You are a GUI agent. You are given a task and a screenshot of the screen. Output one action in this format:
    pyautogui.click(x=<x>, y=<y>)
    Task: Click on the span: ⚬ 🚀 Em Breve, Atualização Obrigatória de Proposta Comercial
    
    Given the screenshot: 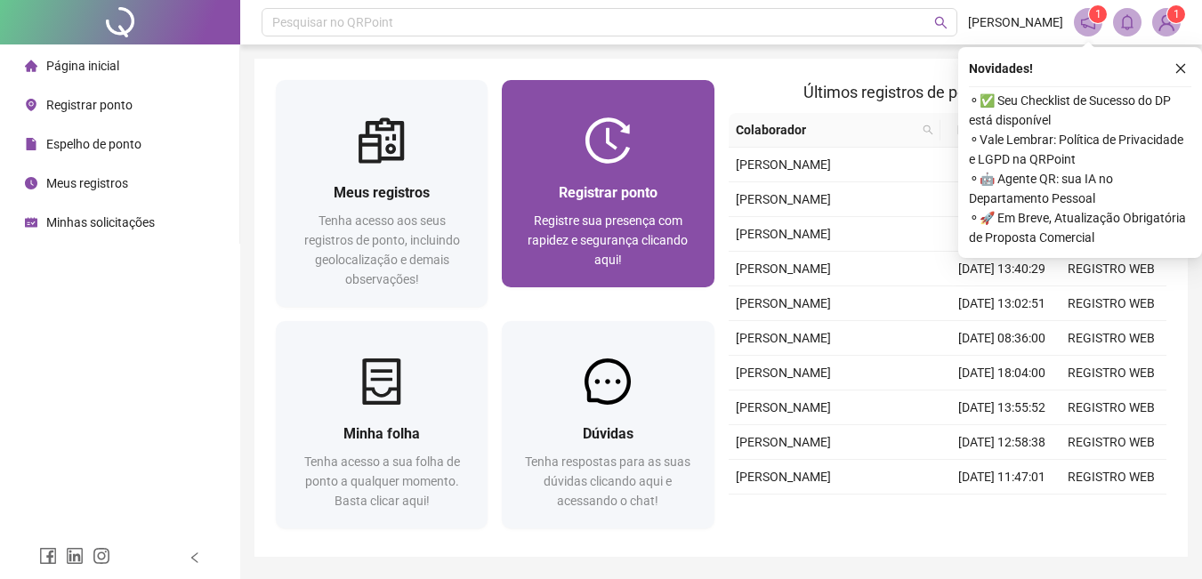 What is the action you would take?
    pyautogui.click(x=1080, y=228)
    